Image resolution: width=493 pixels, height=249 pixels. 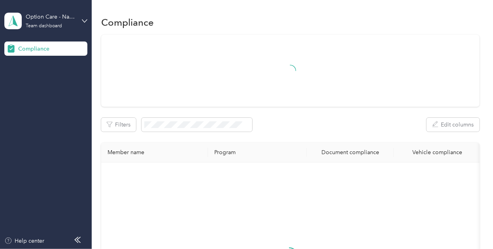 What do you see at coordinates (437, 152) in the screenshot?
I see `div: Vehicle compliance` at bounding box center [437, 152].